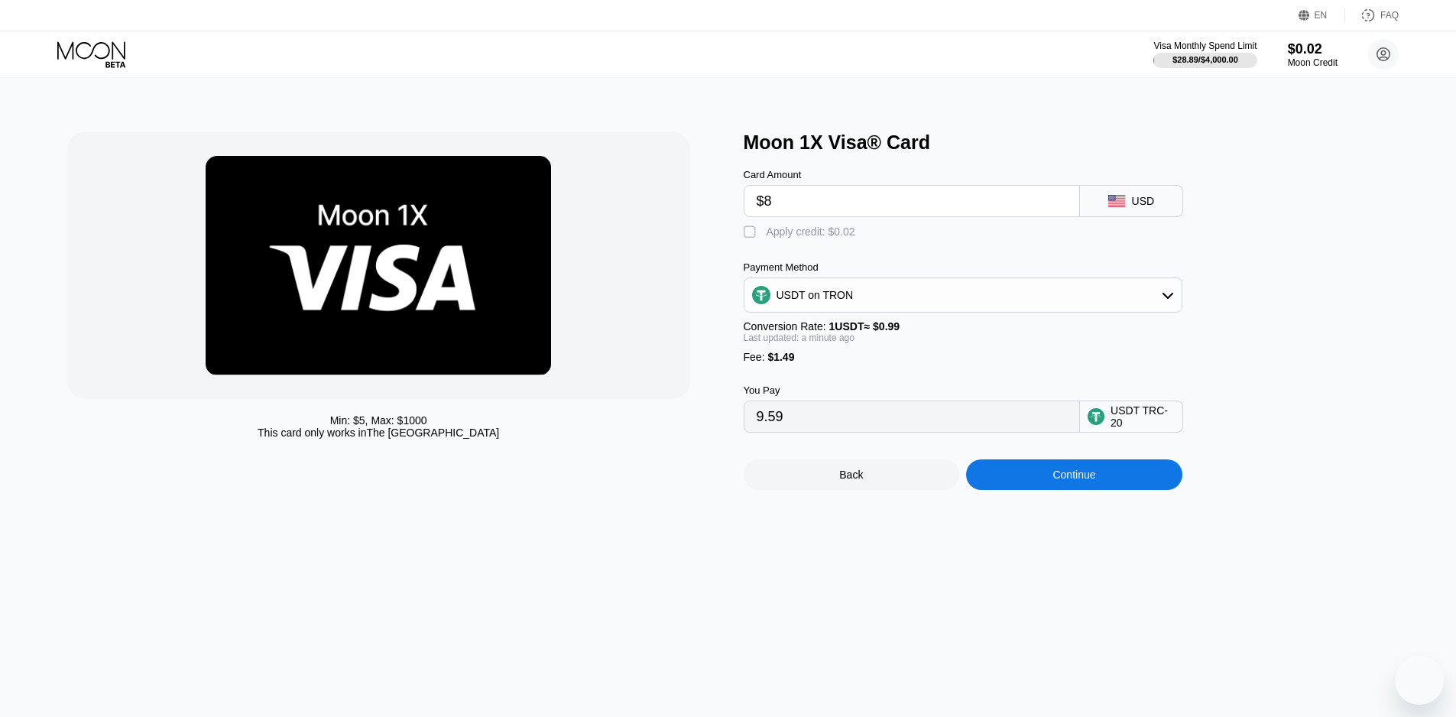 The image size is (1456, 717). What do you see at coordinates (1205, 54) in the screenshot?
I see `div: Visa Monthly Spend Limit$28.89/$4,000.00` at bounding box center [1205, 54].